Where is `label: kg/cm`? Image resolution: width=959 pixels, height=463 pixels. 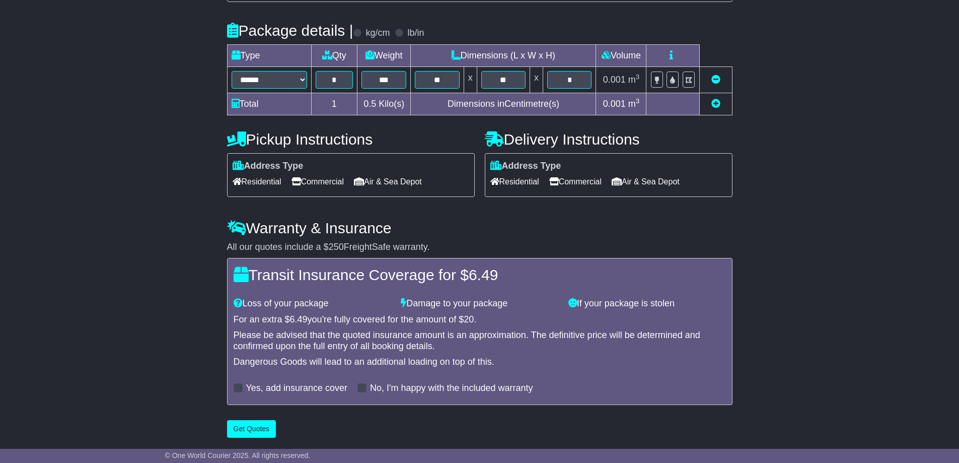
label: kg/cm is located at coordinates (378, 33).